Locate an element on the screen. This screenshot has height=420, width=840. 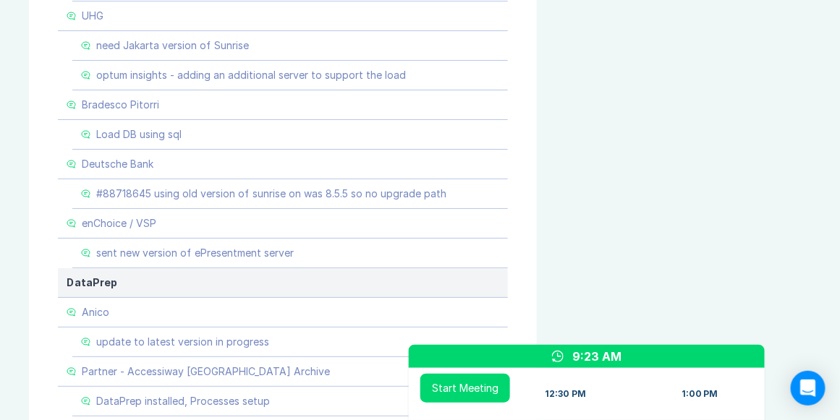
div: Deutsche Bank is located at coordinates (117, 164).